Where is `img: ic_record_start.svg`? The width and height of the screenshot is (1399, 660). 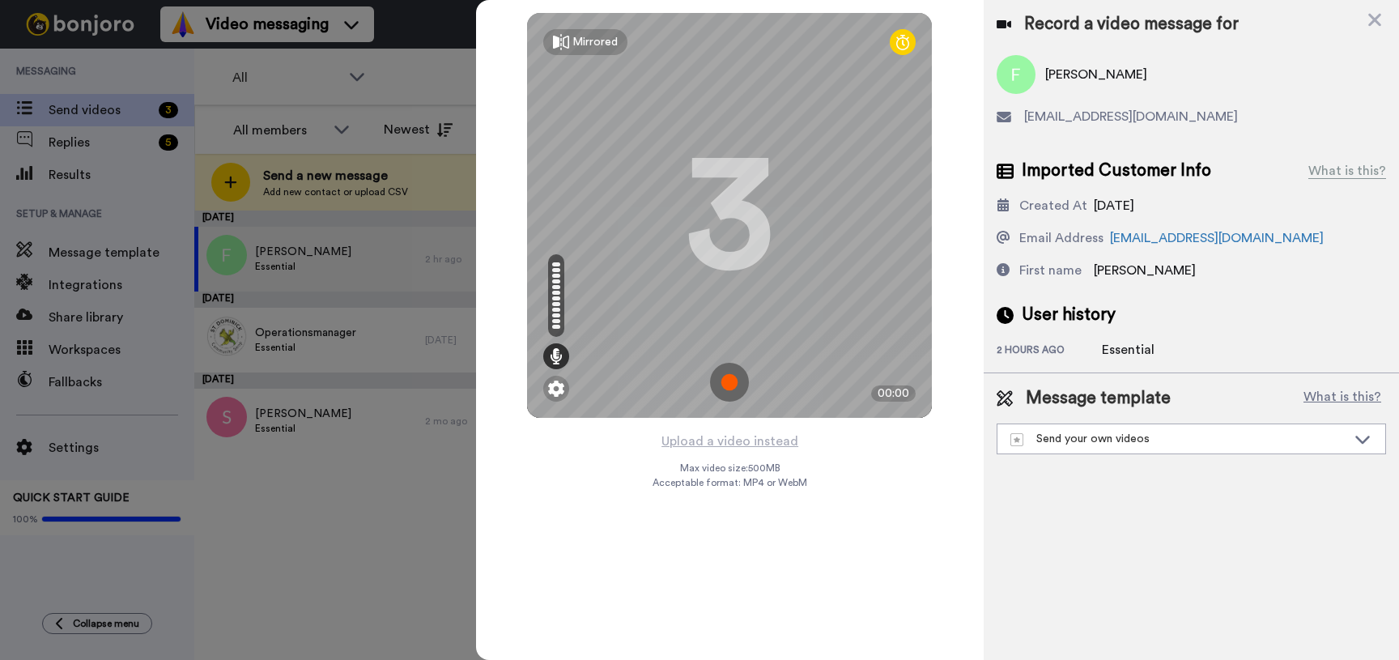 img: ic_record_start.svg is located at coordinates (730, 382).